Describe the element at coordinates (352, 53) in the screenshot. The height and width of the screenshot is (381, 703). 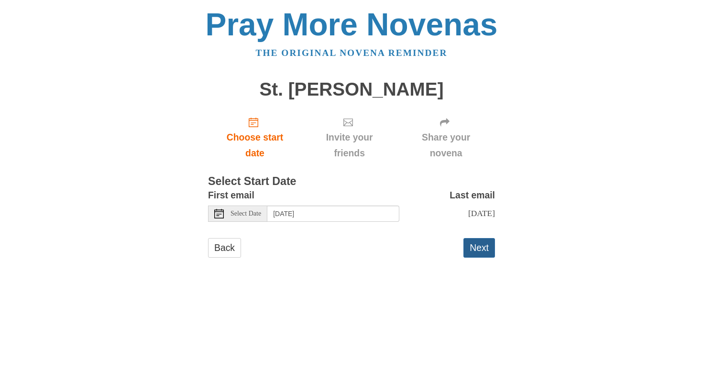
I see `a: The original novena reminder` at that location.